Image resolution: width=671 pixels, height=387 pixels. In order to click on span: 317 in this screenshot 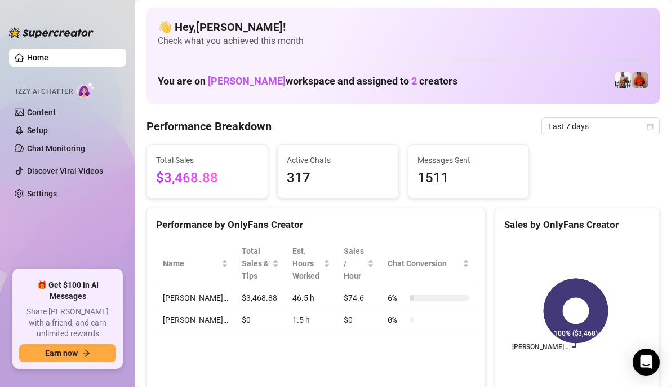, I will do `click(338, 178)`.